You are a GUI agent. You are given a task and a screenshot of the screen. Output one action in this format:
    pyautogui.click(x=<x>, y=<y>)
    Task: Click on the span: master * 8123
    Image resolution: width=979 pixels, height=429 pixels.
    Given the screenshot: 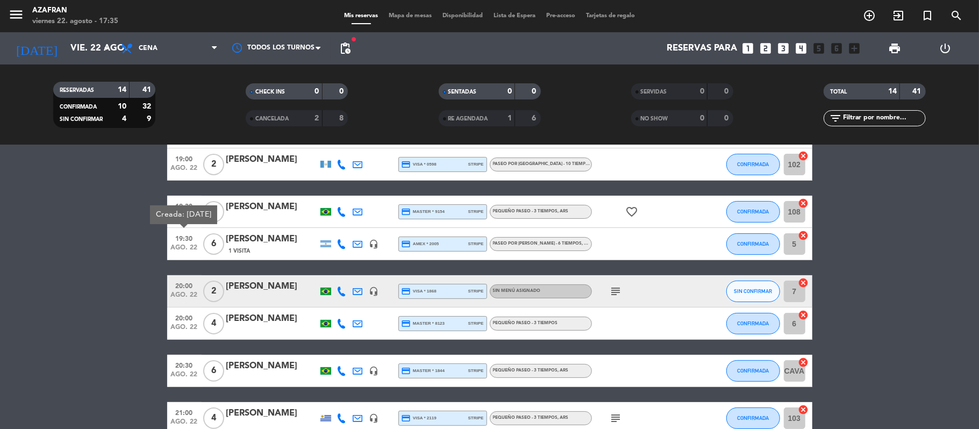 What is the action you would take?
    pyautogui.click(x=423, y=324)
    